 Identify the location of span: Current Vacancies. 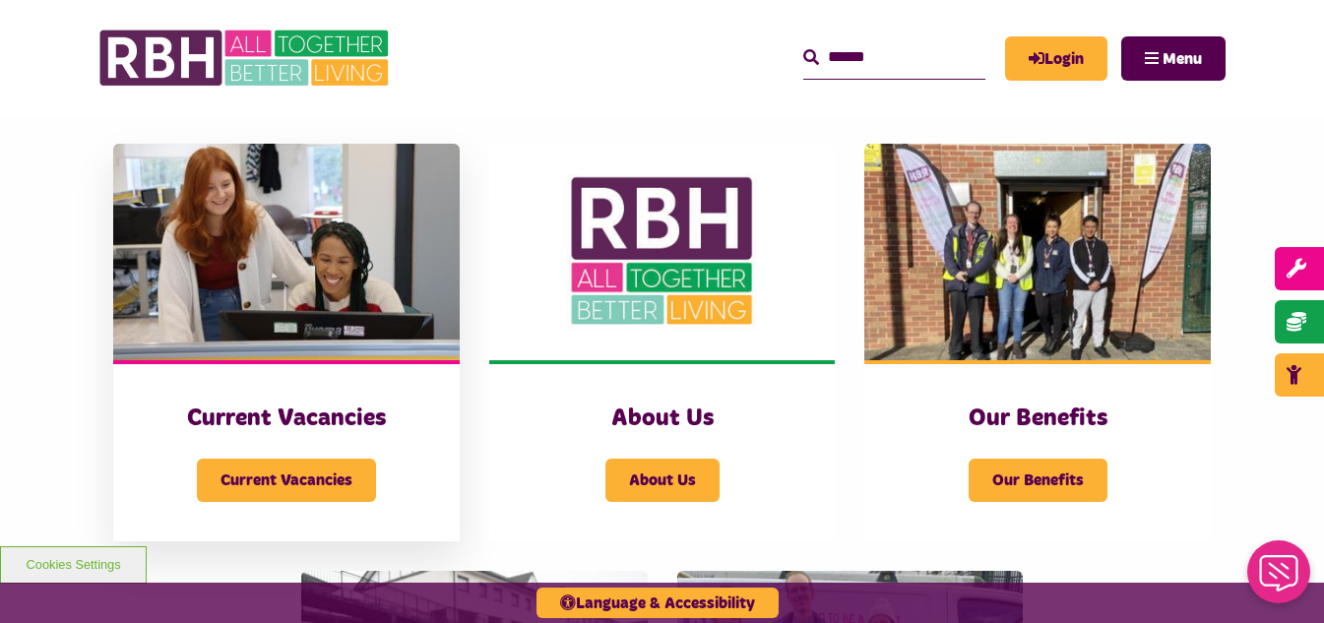
(286, 480).